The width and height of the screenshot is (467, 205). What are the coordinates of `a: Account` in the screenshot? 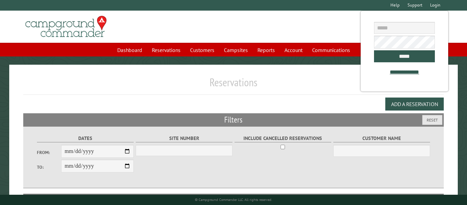 It's located at (293, 50).